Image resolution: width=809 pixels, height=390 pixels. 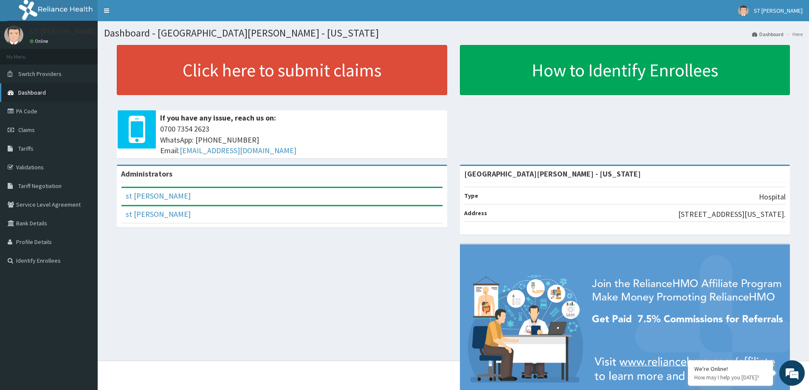 I want to click on span: Switch Providers, so click(x=40, y=74).